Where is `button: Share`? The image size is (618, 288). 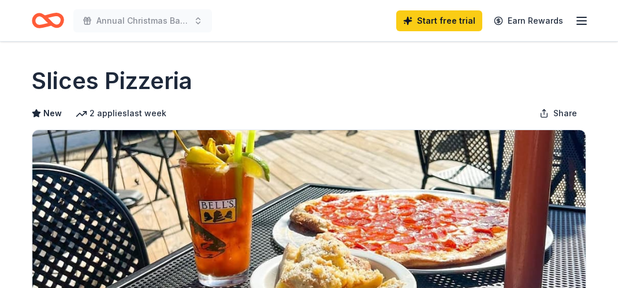
button: Share is located at coordinates (558, 113).